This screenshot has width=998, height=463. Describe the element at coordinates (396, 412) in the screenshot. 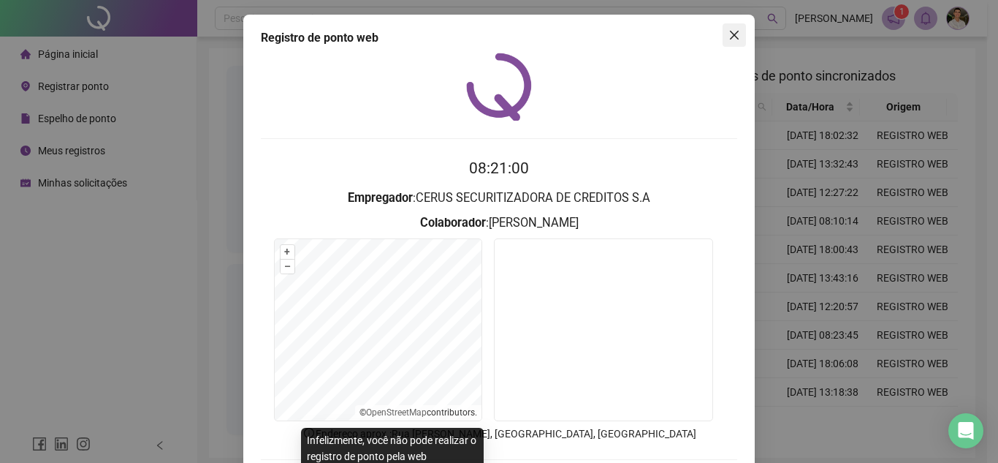

I see `a: OpenStreetMap` at that location.